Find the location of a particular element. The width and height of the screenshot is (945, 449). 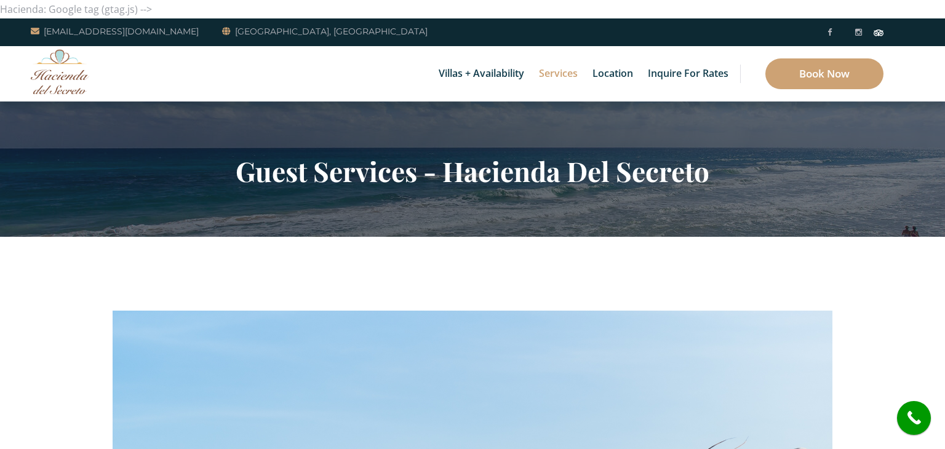

h2: Guest Services - Hacienda Del Secreto is located at coordinates (473, 171).